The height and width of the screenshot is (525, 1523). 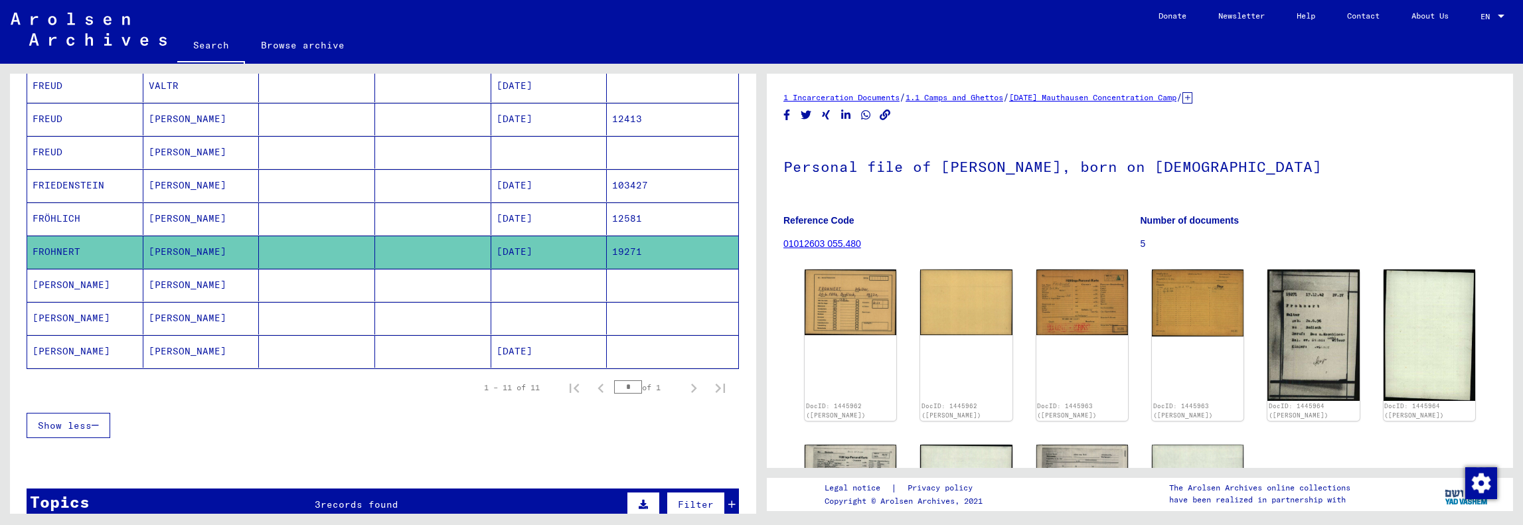 What do you see at coordinates (88, 29) in the screenshot?
I see `img: Arolsen_neg.svg` at bounding box center [88, 29].